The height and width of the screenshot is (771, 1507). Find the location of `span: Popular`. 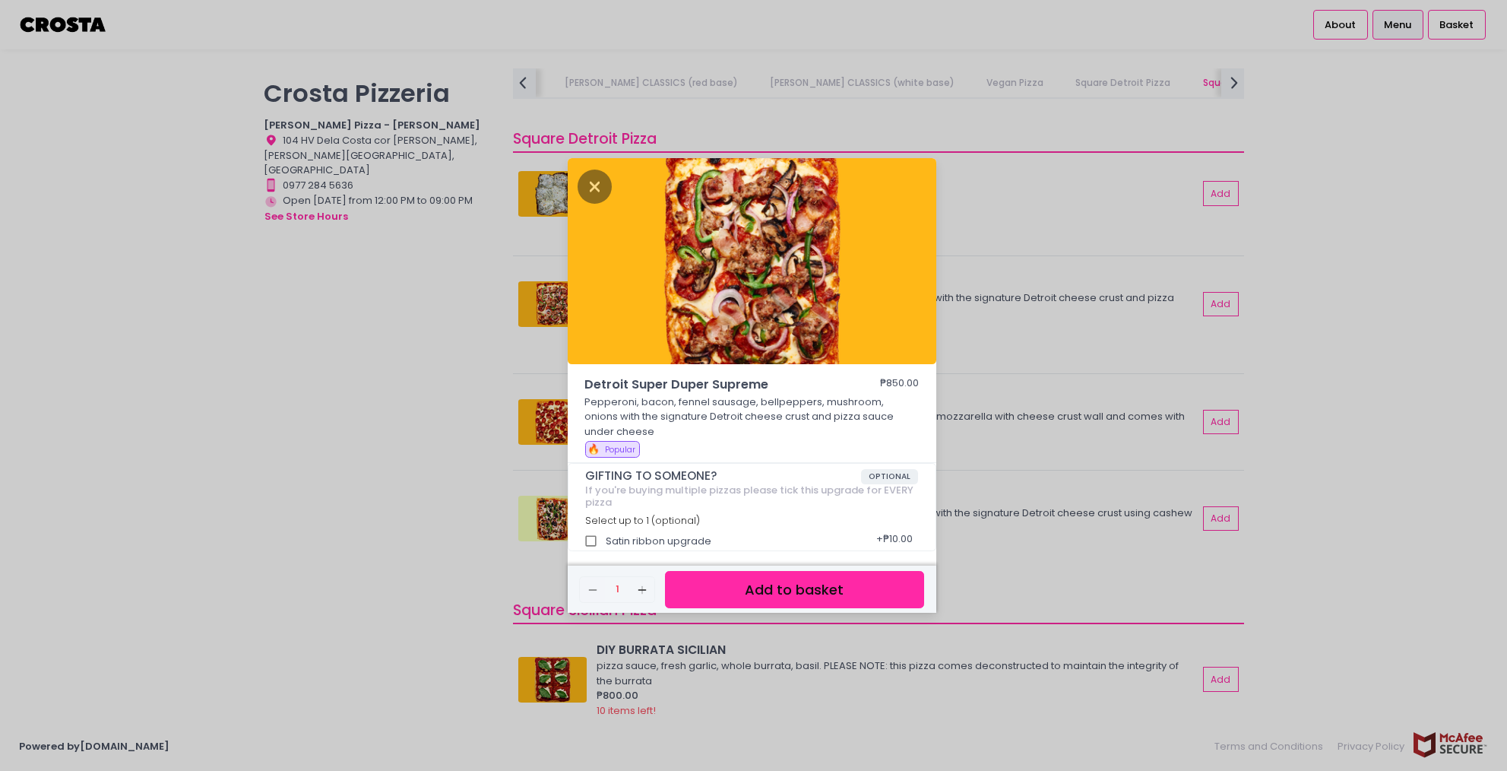

span: Popular is located at coordinates (620, 449).